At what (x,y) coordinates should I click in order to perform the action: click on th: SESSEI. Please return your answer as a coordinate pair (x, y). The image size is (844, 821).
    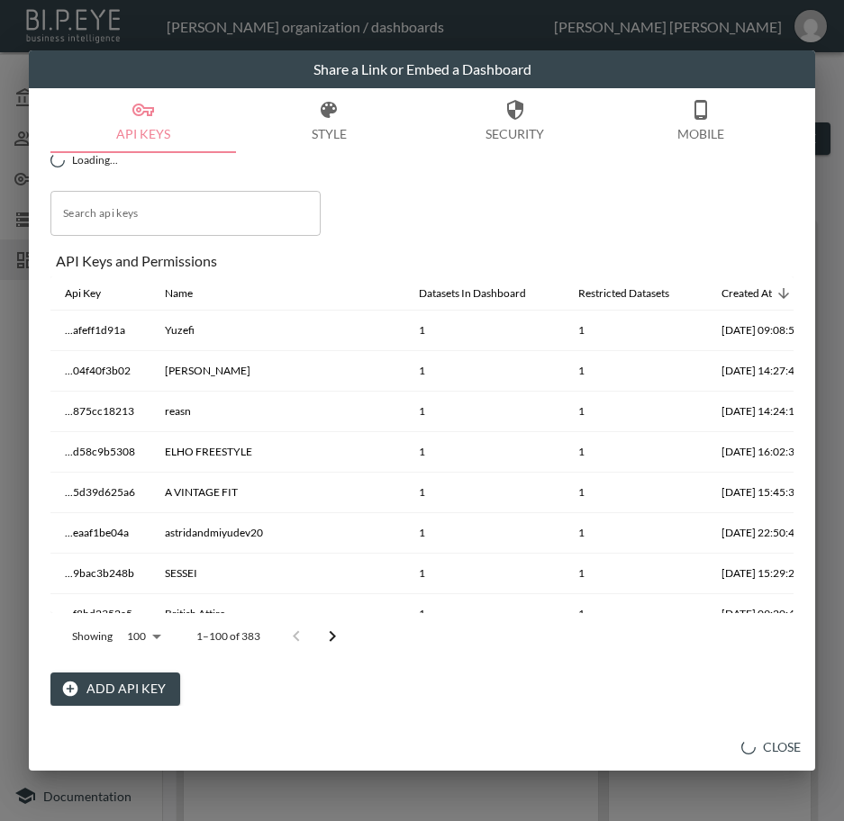
    Looking at the image, I should click on (277, 574).